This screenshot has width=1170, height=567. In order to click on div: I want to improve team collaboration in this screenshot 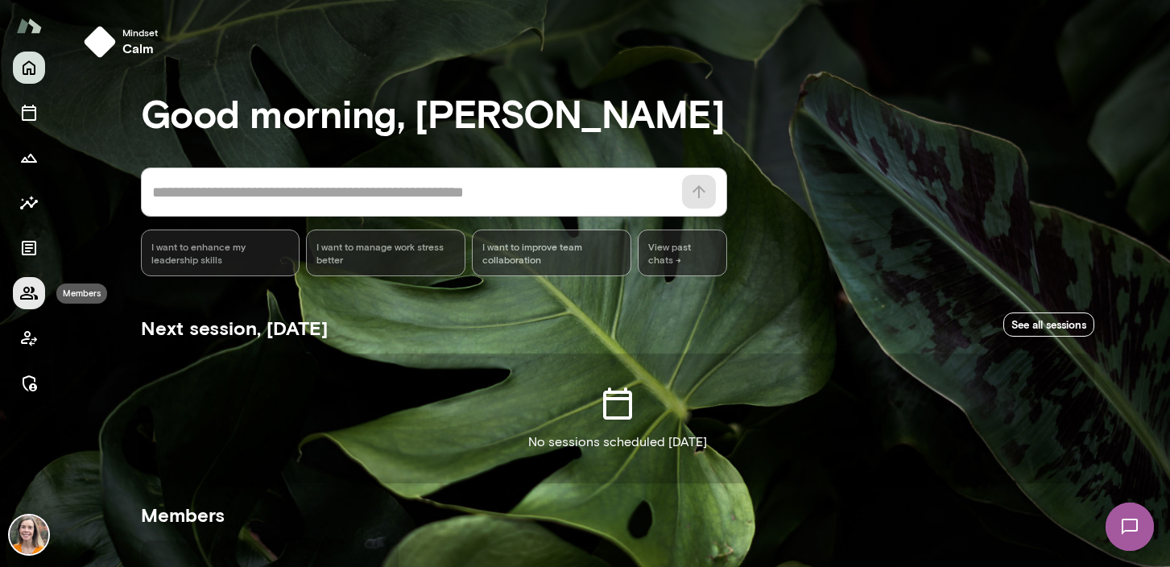, I will do `click(552, 253)`.